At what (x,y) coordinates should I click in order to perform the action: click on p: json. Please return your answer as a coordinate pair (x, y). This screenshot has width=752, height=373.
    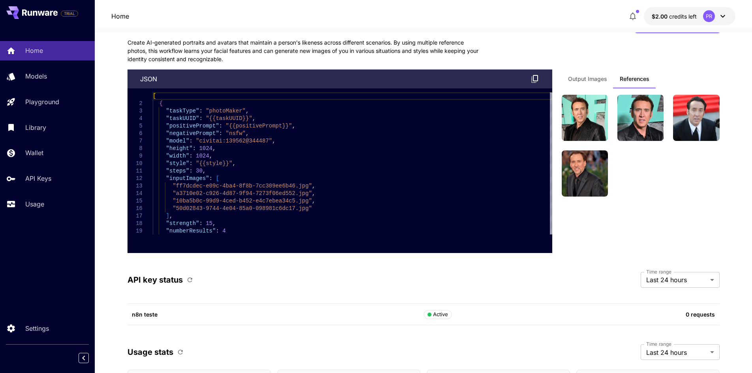
    Looking at the image, I should click on (148, 79).